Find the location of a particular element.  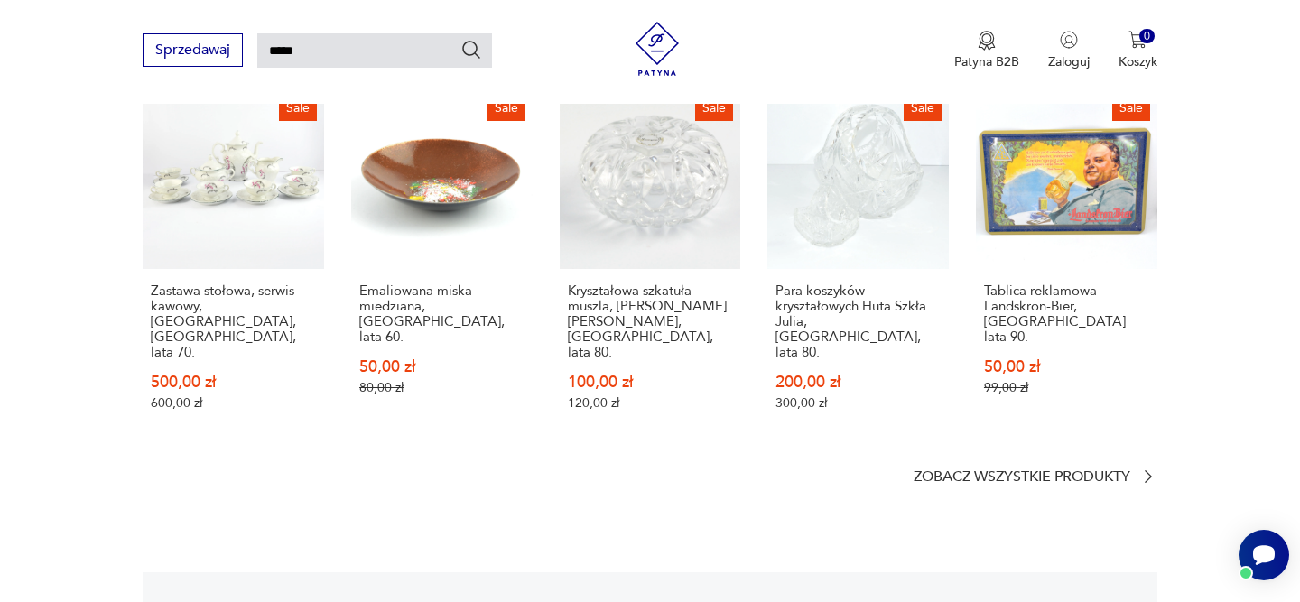

img: Ikonka użytkownika is located at coordinates (1069, 40).